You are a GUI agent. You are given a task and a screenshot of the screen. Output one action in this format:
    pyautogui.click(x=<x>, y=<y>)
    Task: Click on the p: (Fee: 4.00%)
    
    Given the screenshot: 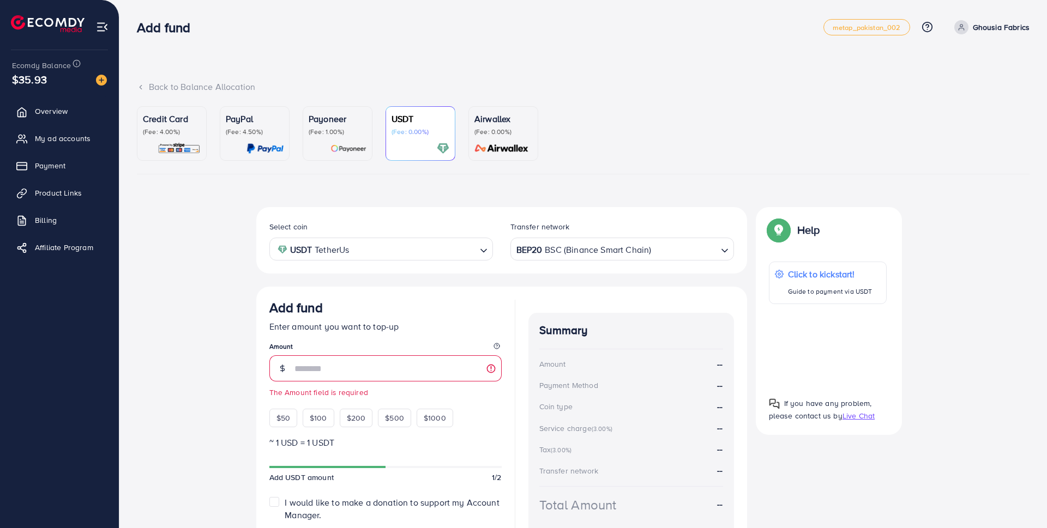 What is the action you would take?
    pyautogui.click(x=172, y=132)
    